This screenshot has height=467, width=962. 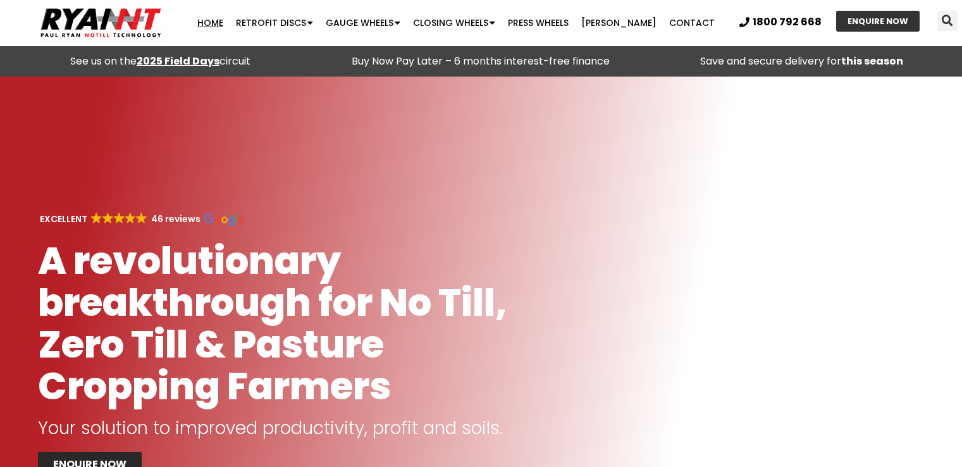 I want to click on a: Gauge Wheels, so click(x=363, y=23).